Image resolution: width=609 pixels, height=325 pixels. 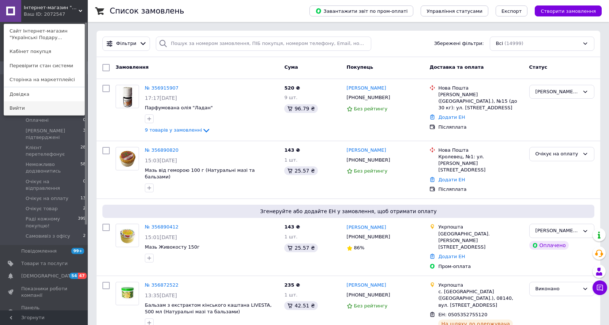 I want to click on span: Оплачені, so click(x=37, y=120).